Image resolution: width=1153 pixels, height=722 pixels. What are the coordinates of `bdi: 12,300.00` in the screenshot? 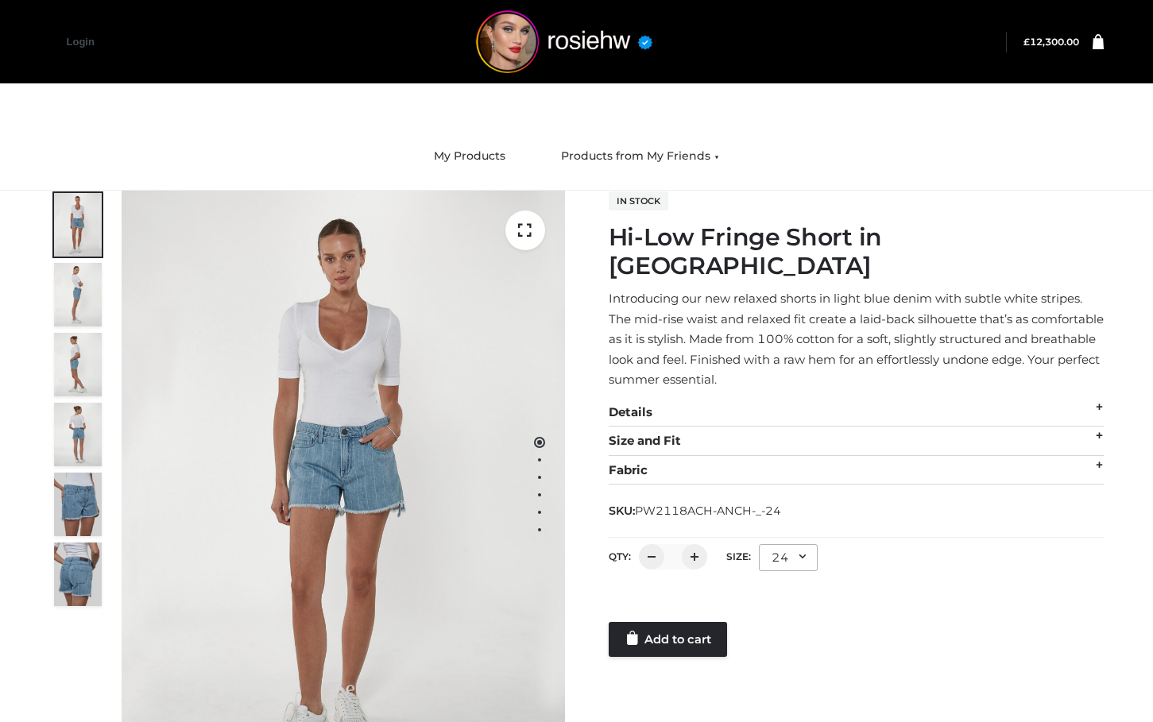 It's located at (1051, 41).